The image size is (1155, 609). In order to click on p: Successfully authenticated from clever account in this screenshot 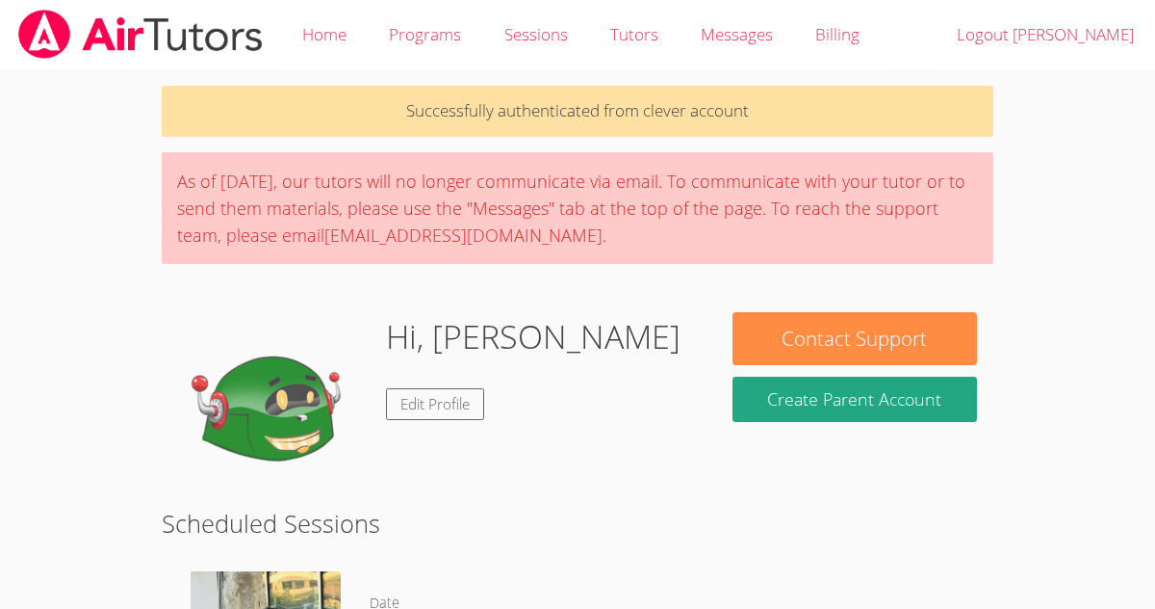, I will do `click(578, 111)`.